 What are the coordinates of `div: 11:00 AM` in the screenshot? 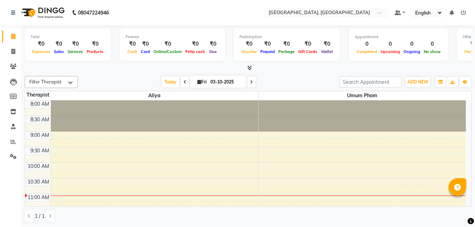 It's located at (38, 198).